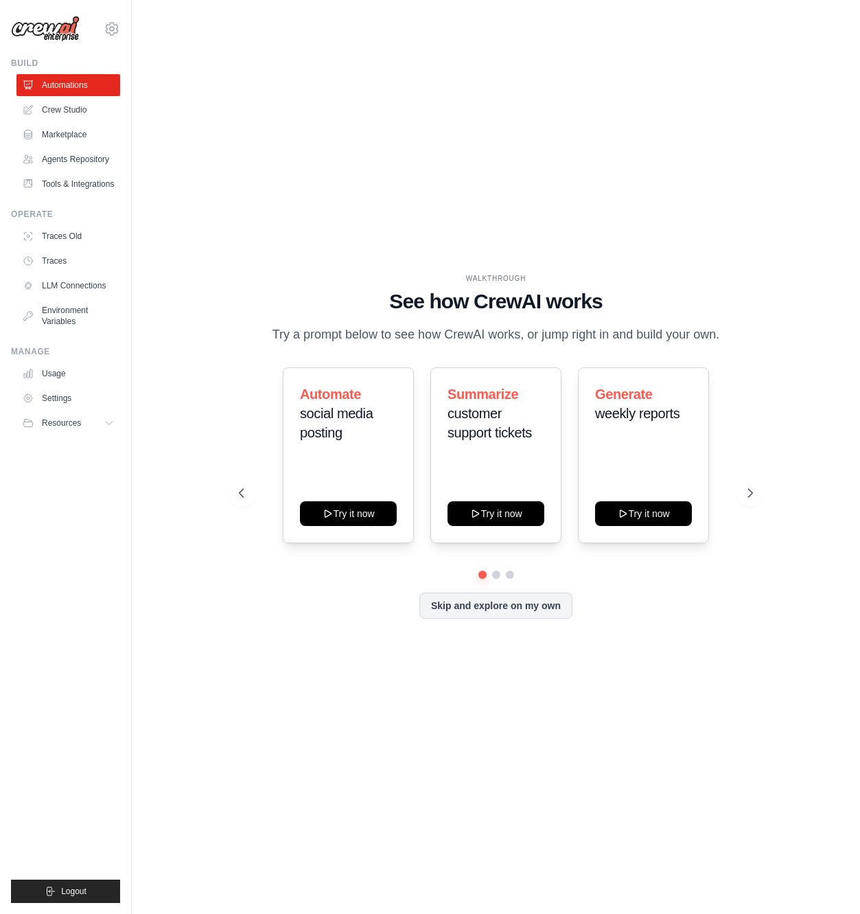 Image resolution: width=860 pixels, height=914 pixels. I want to click on a: Traces, so click(68, 261).